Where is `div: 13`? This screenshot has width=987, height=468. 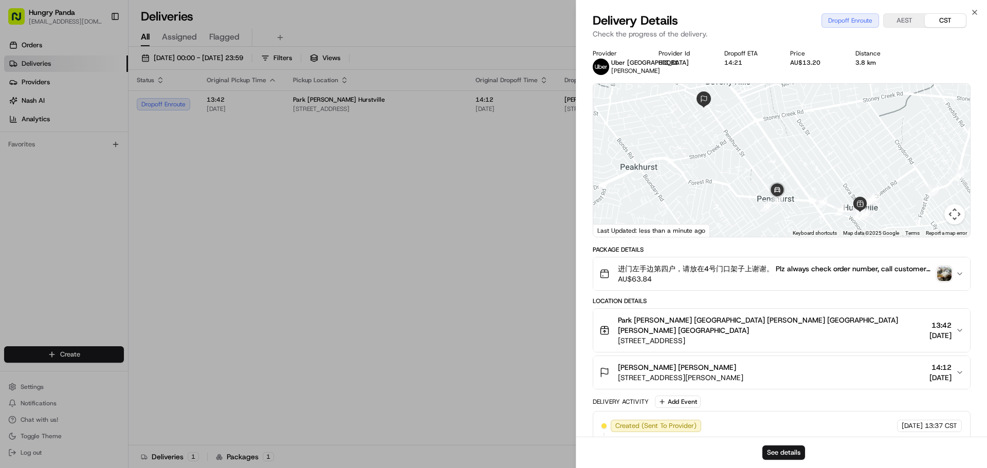
div: 13 is located at coordinates (859, 214).